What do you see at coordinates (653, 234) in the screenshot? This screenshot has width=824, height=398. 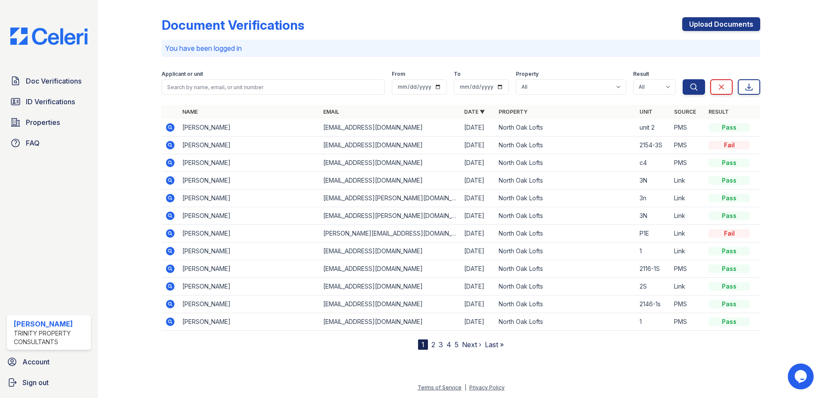 I see `td: P1E` at bounding box center [653, 234].